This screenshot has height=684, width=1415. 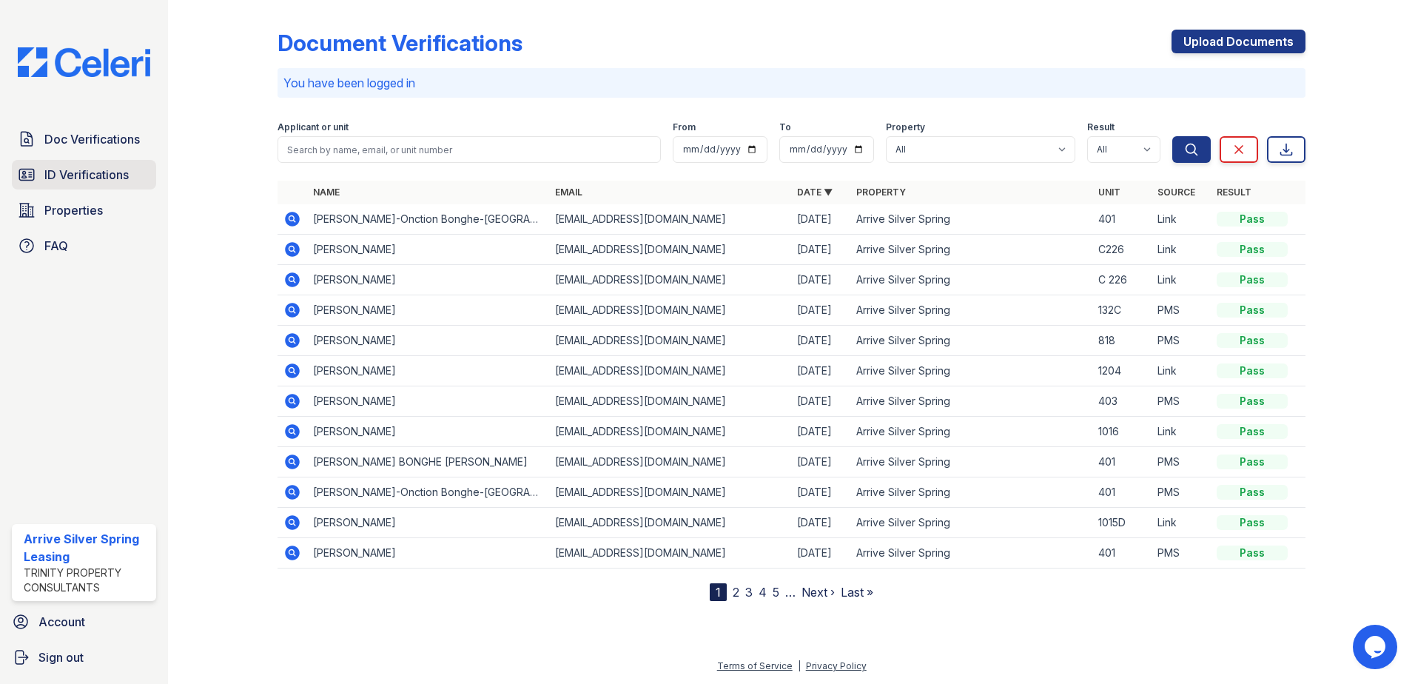 What do you see at coordinates (87, 548) in the screenshot?
I see `div: Arrive Silver Spring Leasing` at bounding box center [87, 548].